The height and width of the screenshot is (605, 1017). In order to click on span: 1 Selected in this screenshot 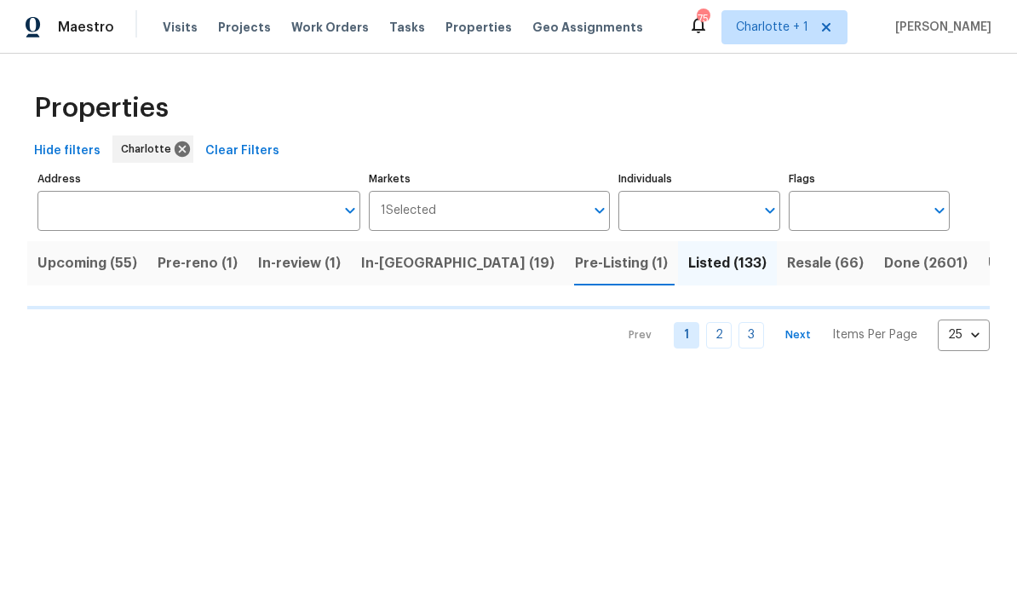, I will do `click(408, 210)`.